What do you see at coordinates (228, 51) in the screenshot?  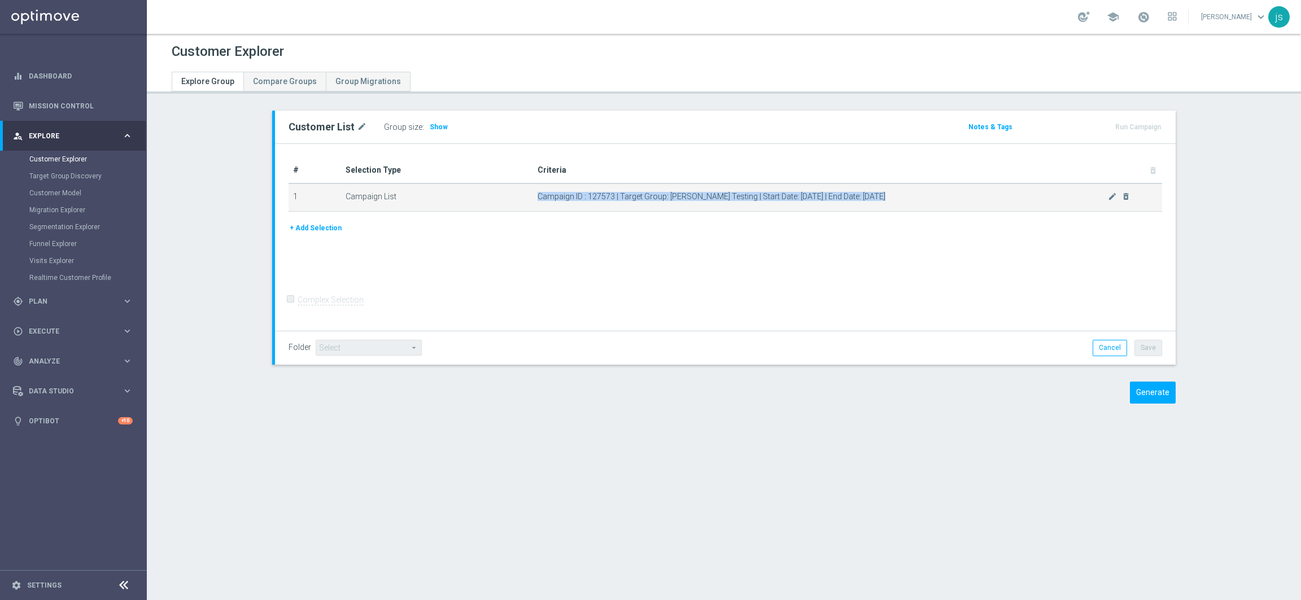 I see `h1: Customer Explorer` at bounding box center [228, 51].